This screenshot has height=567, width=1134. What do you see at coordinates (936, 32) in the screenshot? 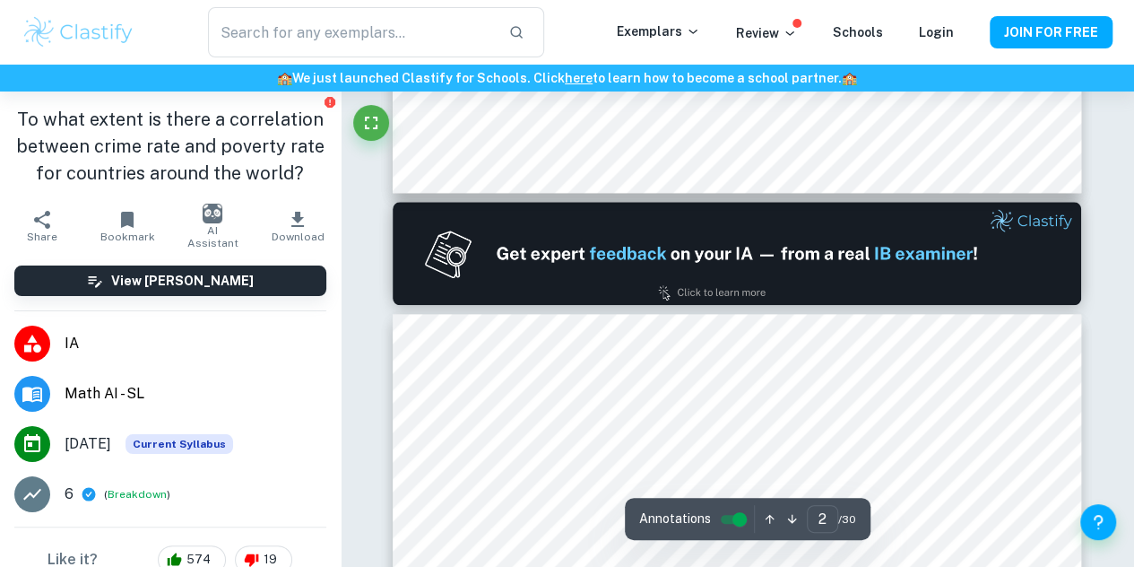
I see `a: Login` at bounding box center [936, 32].